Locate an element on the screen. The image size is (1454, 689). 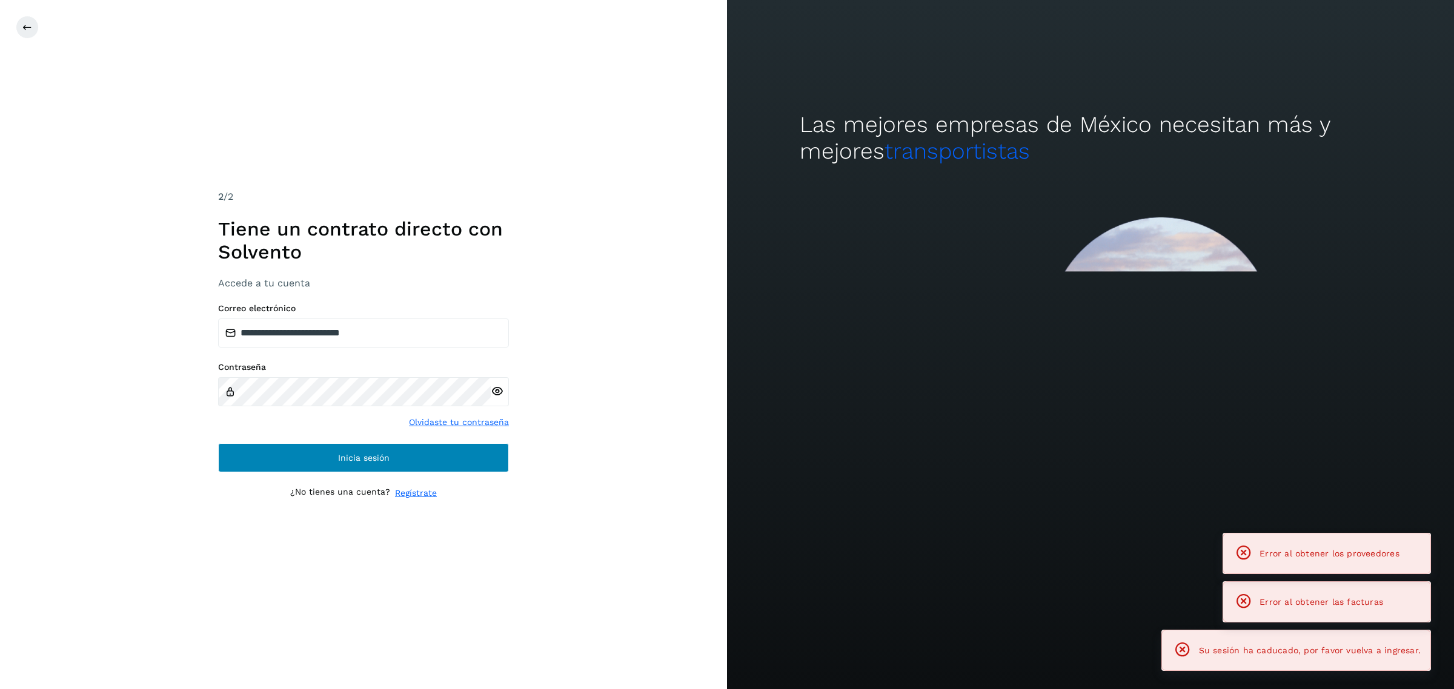
a: Regístrate is located at coordinates (415, 493).